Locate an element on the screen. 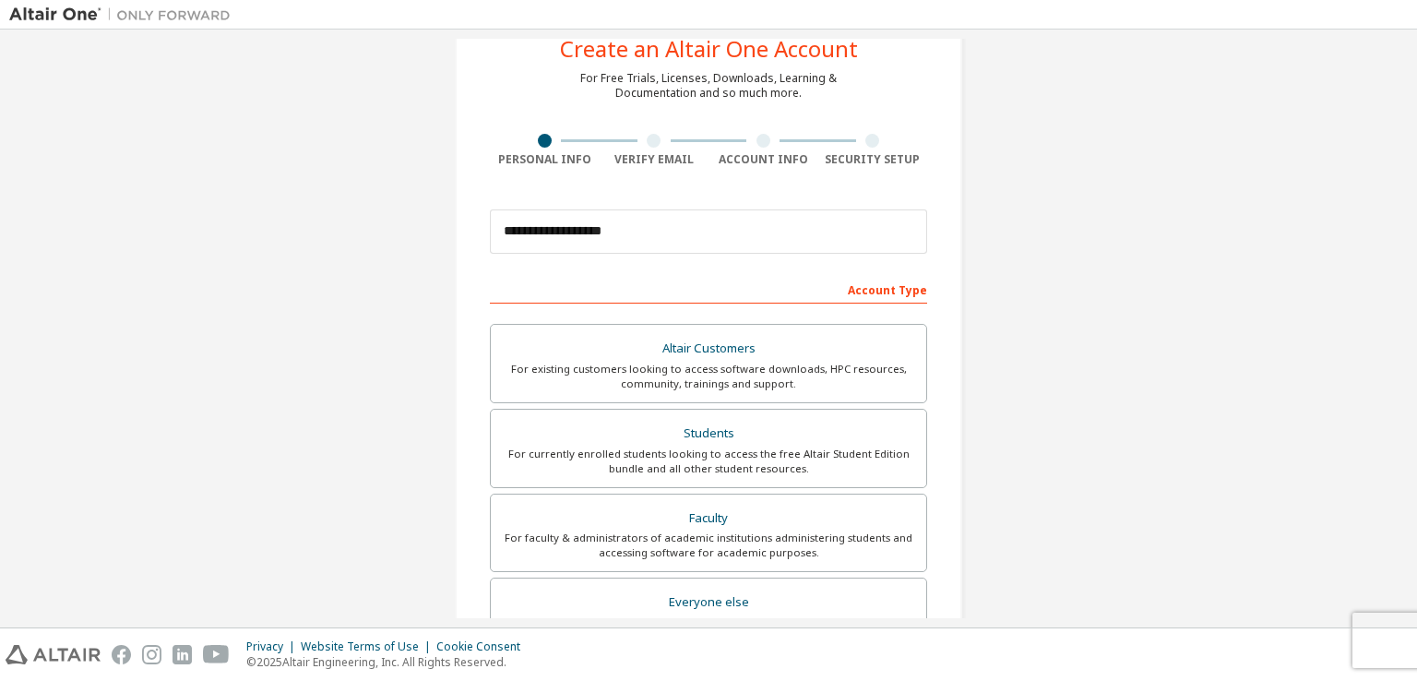 Image resolution: width=1417 pixels, height=681 pixels. div: Personal Info is located at coordinates (544, 160).